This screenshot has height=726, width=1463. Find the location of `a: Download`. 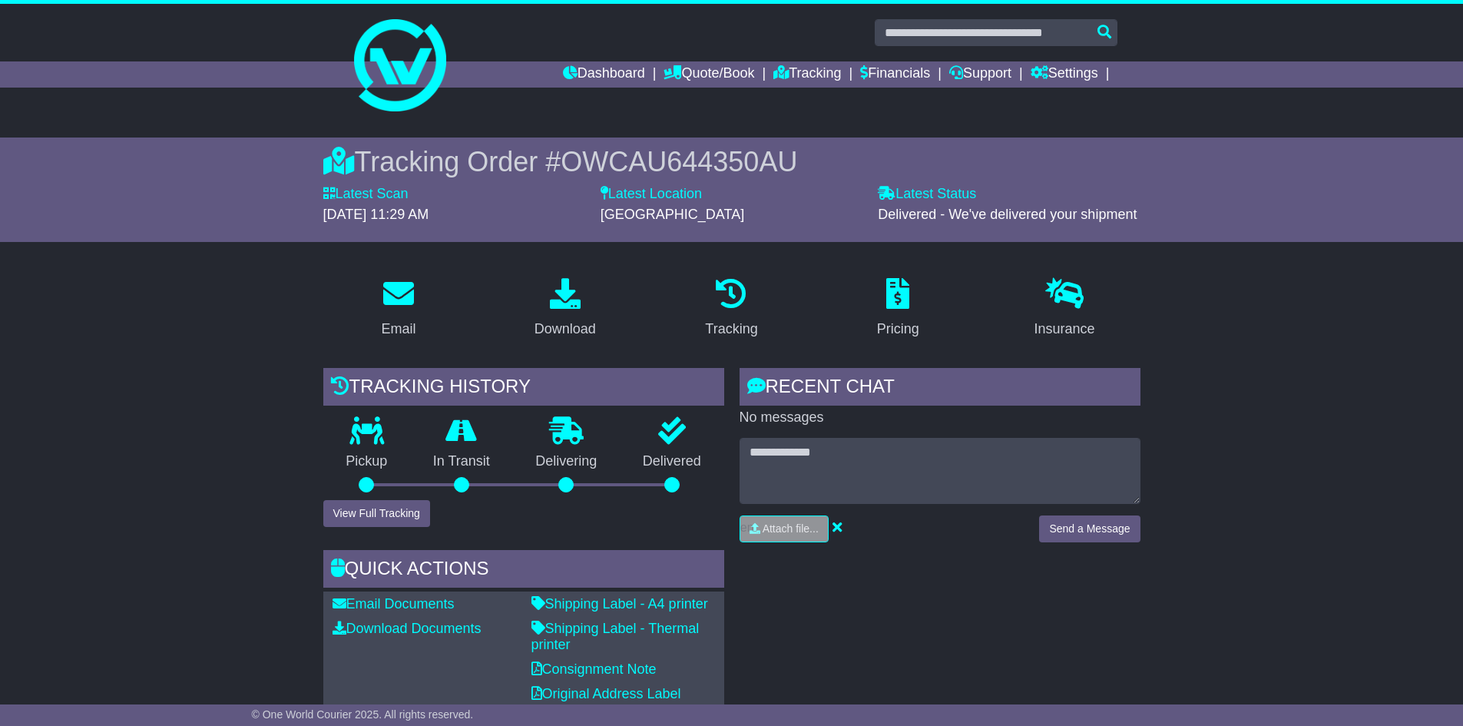

a: Download is located at coordinates (565, 309).